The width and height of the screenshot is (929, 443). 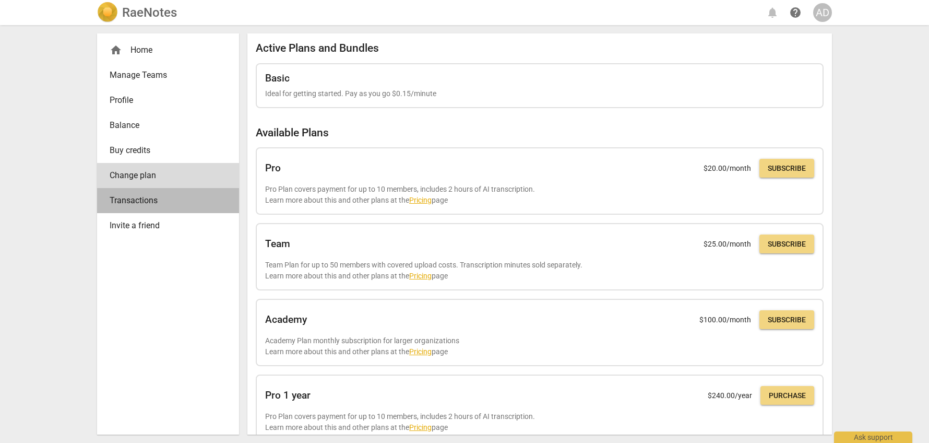 I want to click on span: home, so click(x=116, y=50).